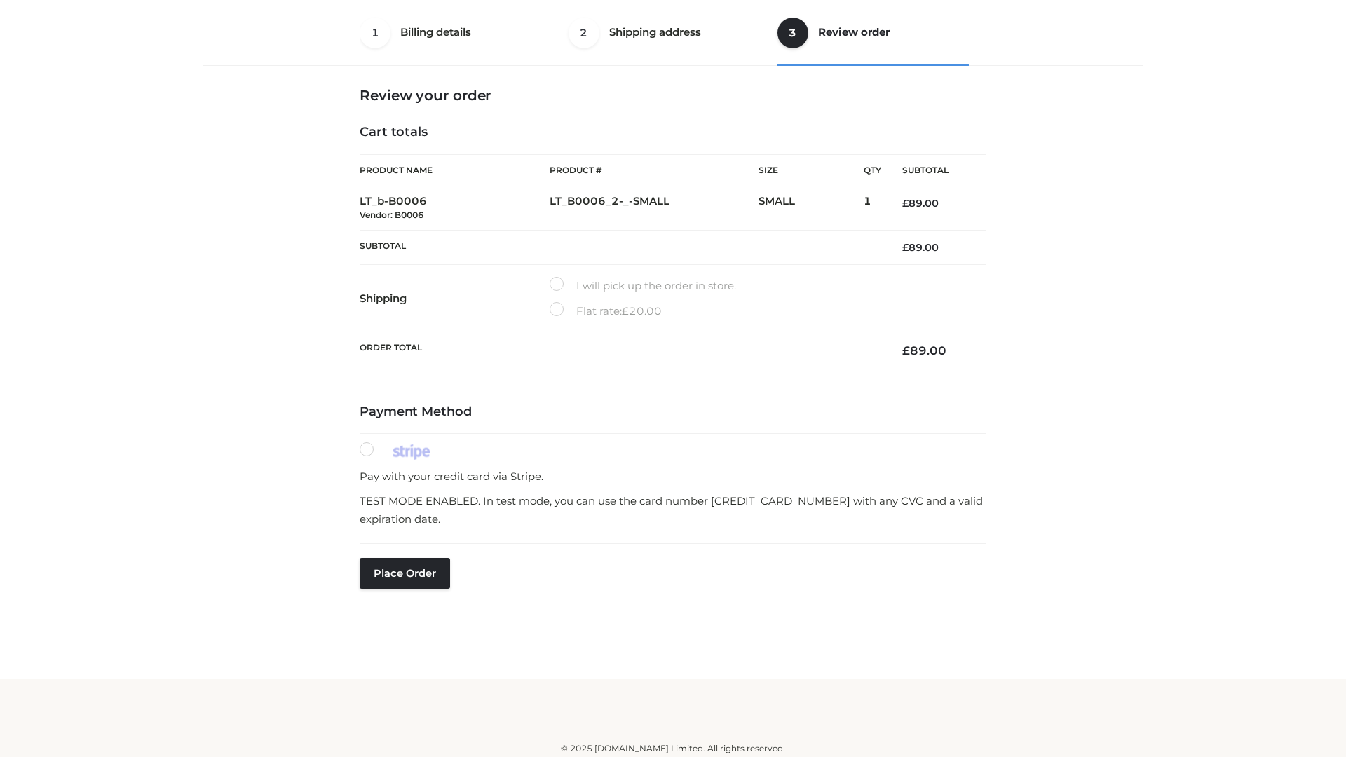 This screenshot has width=1346, height=757. Describe the element at coordinates (872, 208) in the screenshot. I see `td: 1` at that location.